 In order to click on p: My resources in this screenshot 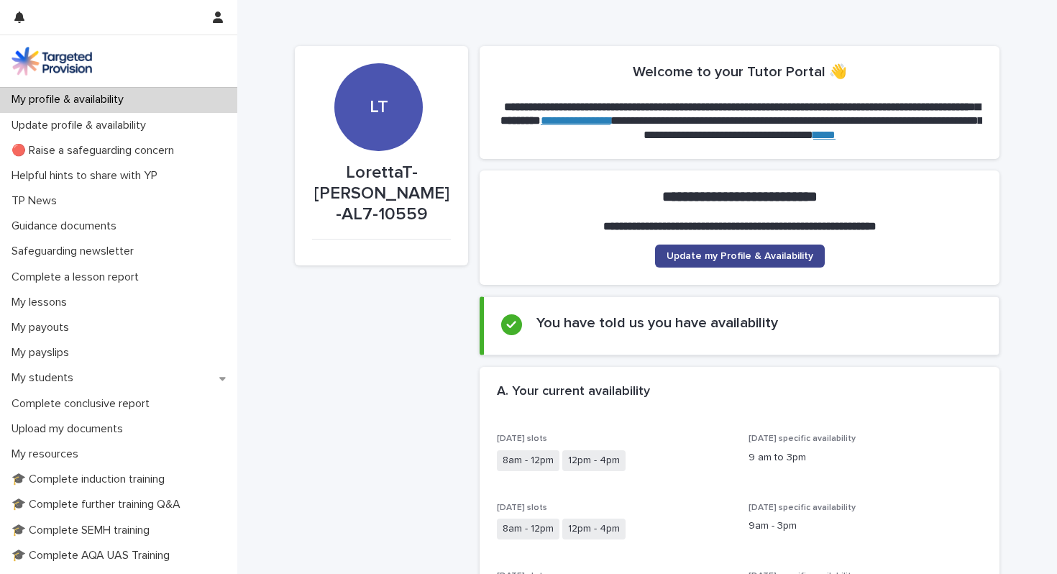, I will do `click(47, 454)`.